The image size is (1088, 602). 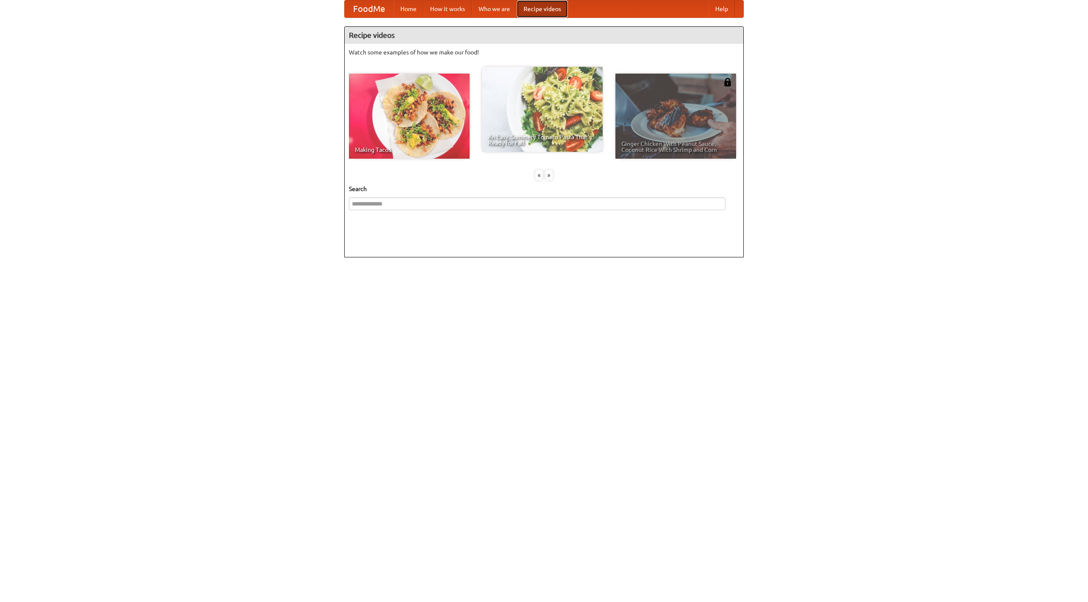 What do you see at coordinates (728, 82) in the screenshot?
I see `img: 483408.png` at bounding box center [728, 82].